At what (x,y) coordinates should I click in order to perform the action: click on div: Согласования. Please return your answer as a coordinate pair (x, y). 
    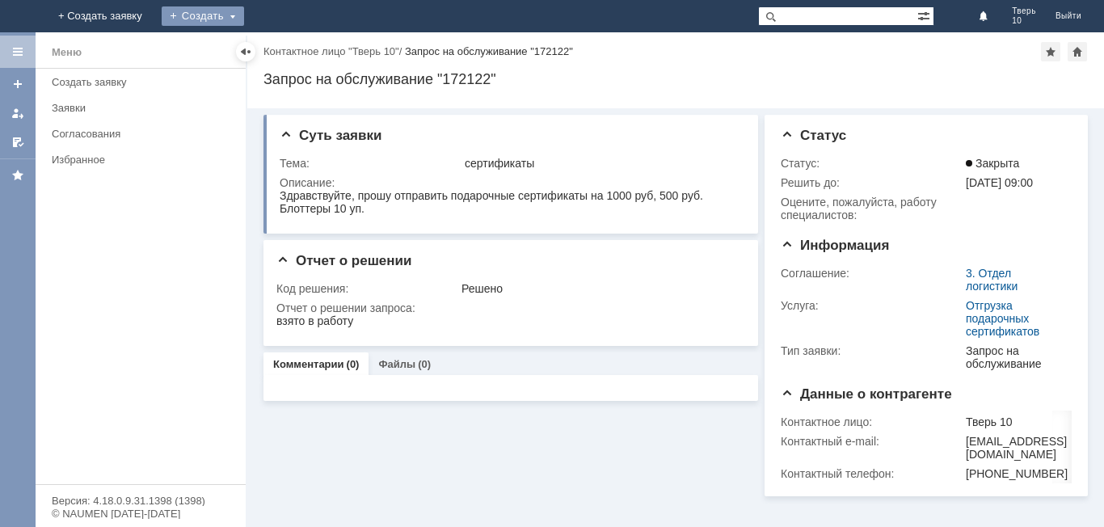
    Looking at the image, I should click on (144, 133).